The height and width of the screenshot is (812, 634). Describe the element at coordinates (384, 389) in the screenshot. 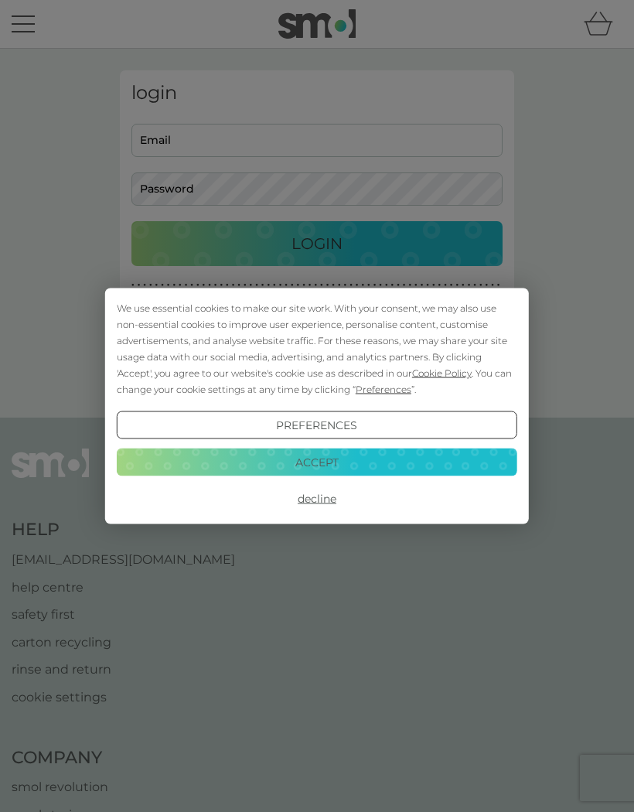

I see `span: Preferences` at that location.